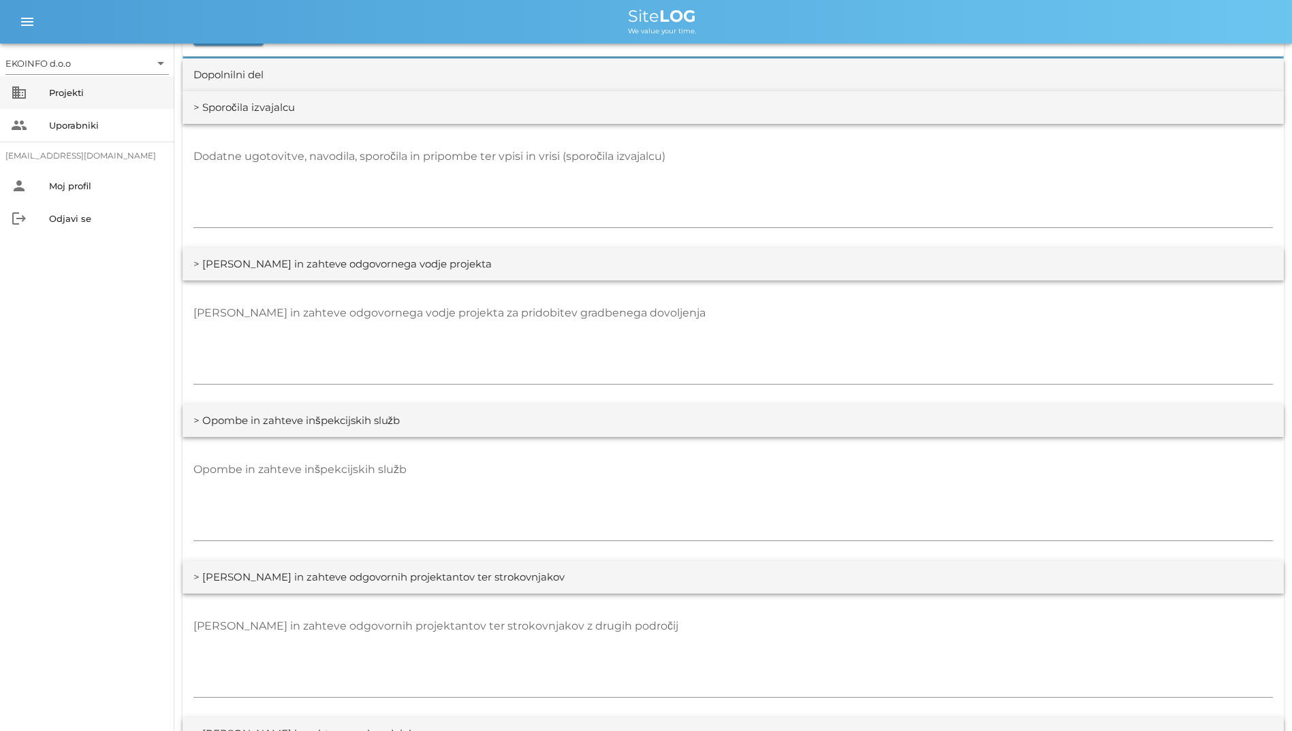  What do you see at coordinates (19, 93) in the screenshot?
I see `i: business` at bounding box center [19, 93].